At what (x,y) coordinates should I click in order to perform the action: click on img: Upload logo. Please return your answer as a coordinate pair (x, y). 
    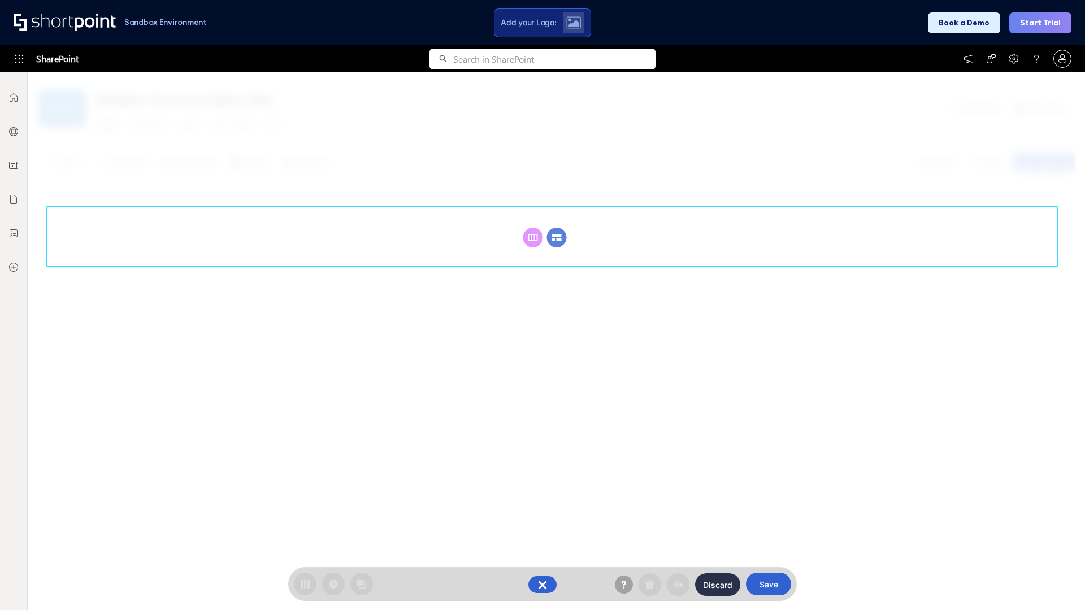
    Looking at the image, I should click on (574, 23).